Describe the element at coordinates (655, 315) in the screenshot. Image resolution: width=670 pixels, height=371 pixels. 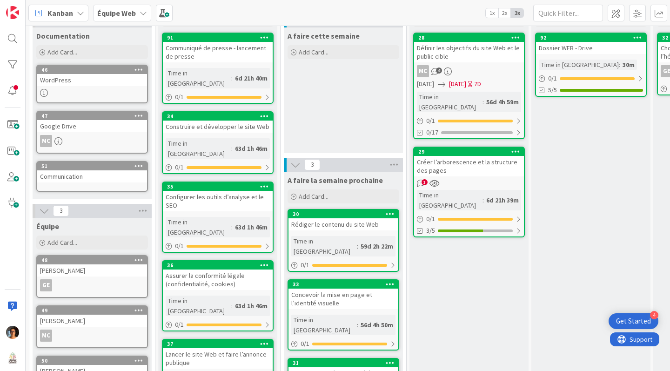
I see `div: 4` at that location.